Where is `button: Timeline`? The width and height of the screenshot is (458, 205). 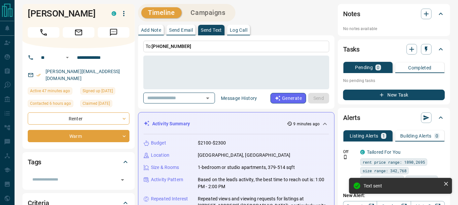 button: Timeline is located at coordinates (161, 13).